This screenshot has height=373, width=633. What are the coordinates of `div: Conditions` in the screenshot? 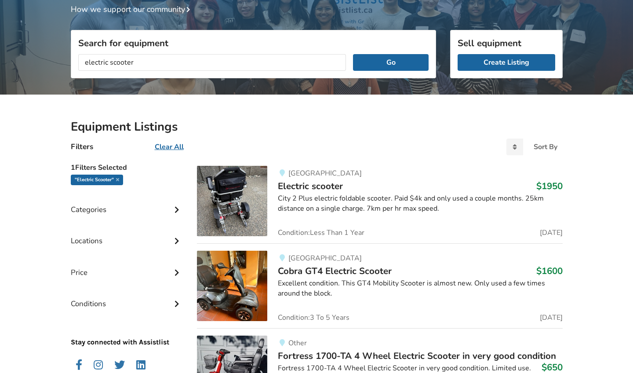 It's located at (127, 297).